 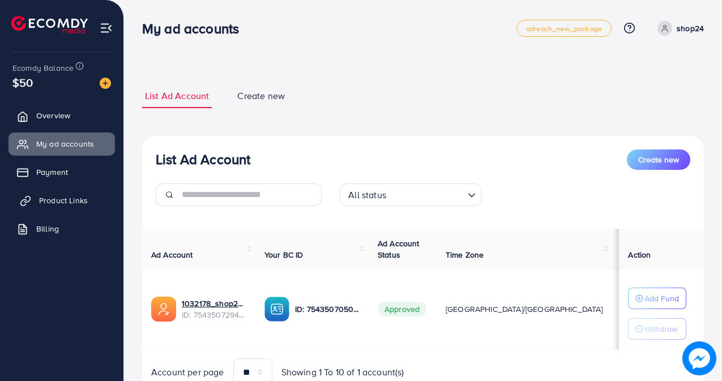 I want to click on div: <span class='underline'>1032178_shop24now_1756359704652</span></br>7543507294777589776, so click(x=214, y=309).